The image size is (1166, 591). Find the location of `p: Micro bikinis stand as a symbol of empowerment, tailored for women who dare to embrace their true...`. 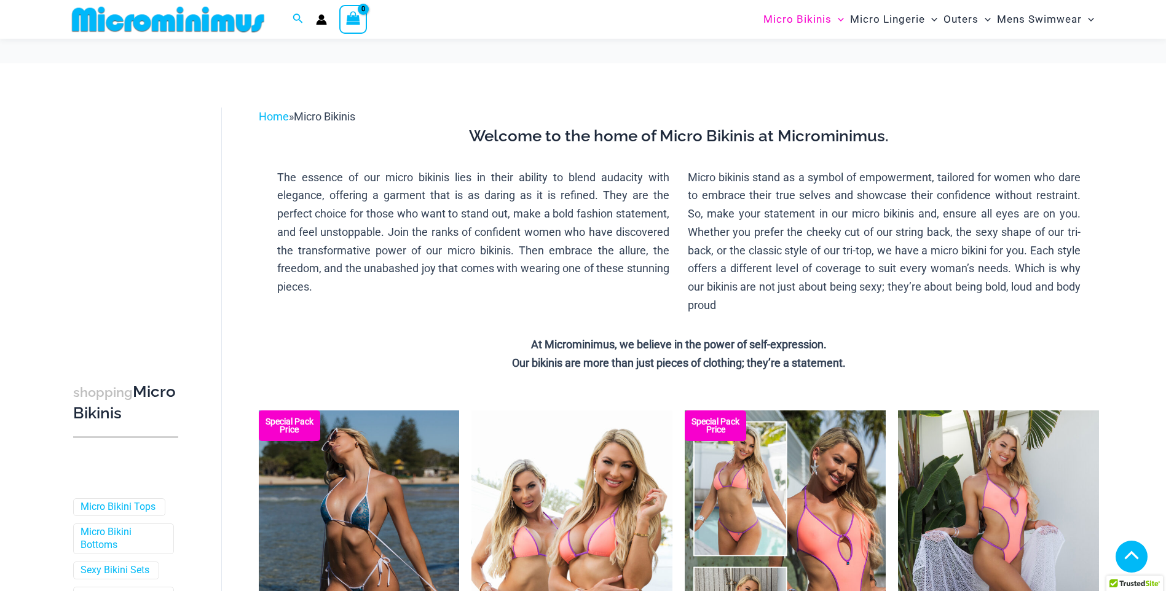

p: Micro bikinis stand as a symbol of empowerment, tailored for women who dare to embrace their true... is located at coordinates (884, 242).